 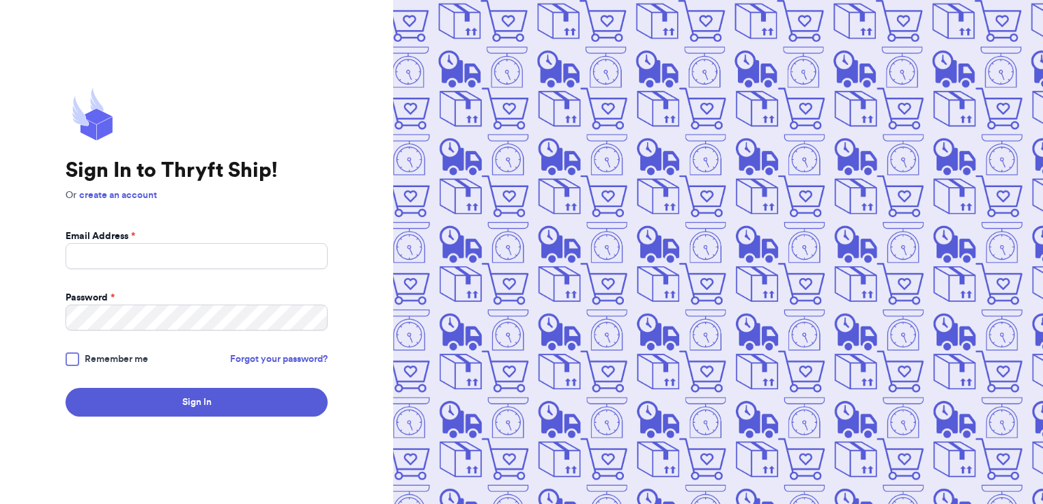 I want to click on p: Or, so click(x=197, y=195).